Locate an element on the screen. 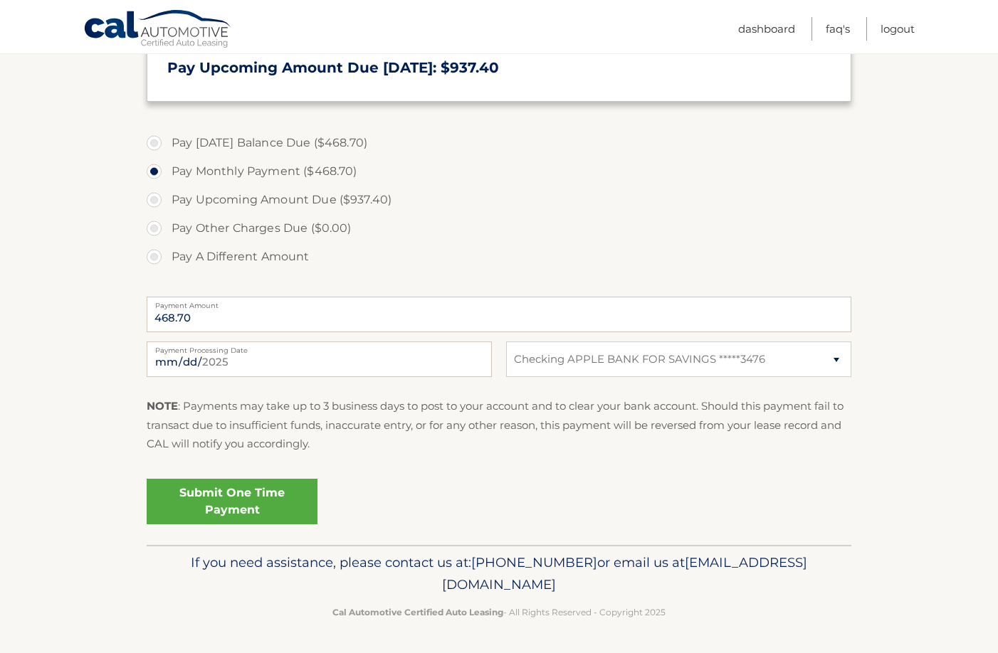  a: Logout is located at coordinates (897, 28).